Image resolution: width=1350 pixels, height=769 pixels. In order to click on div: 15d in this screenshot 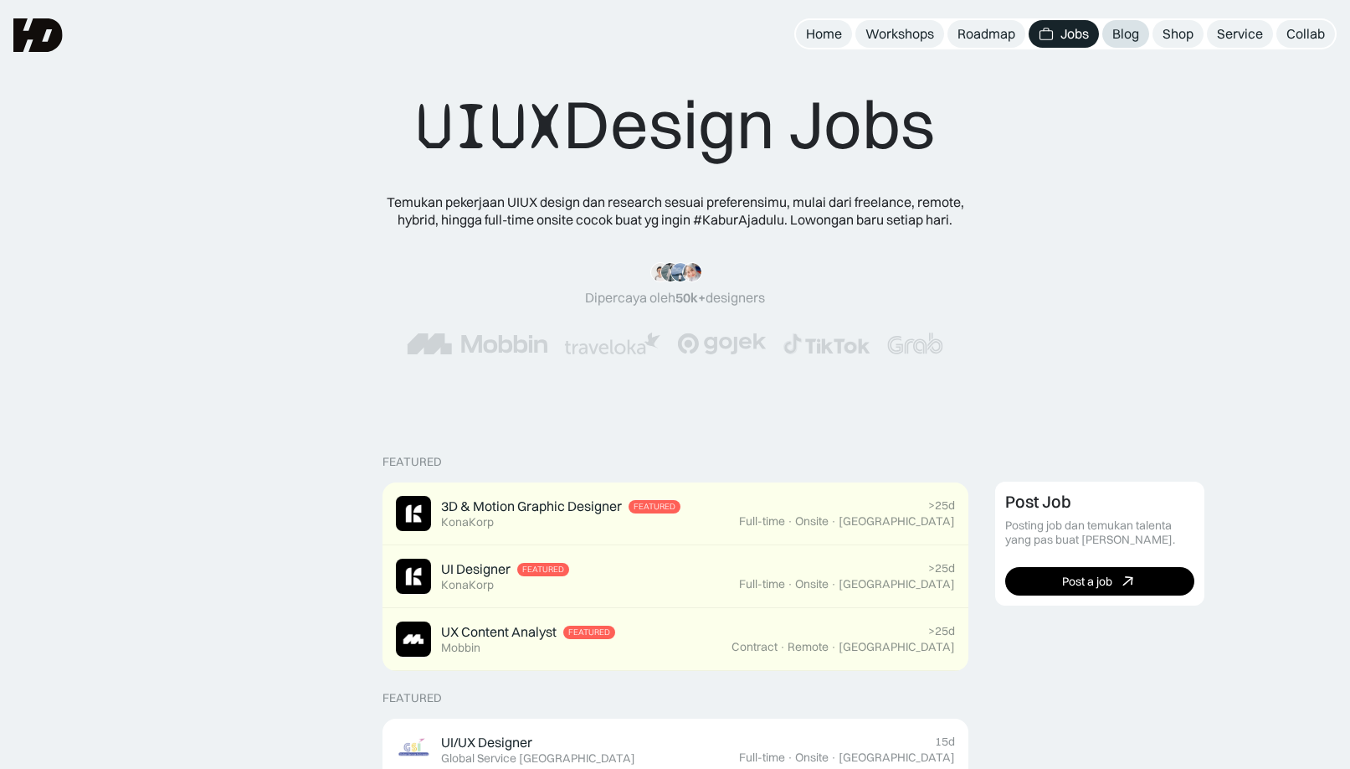, I will do `click(945, 741)`.